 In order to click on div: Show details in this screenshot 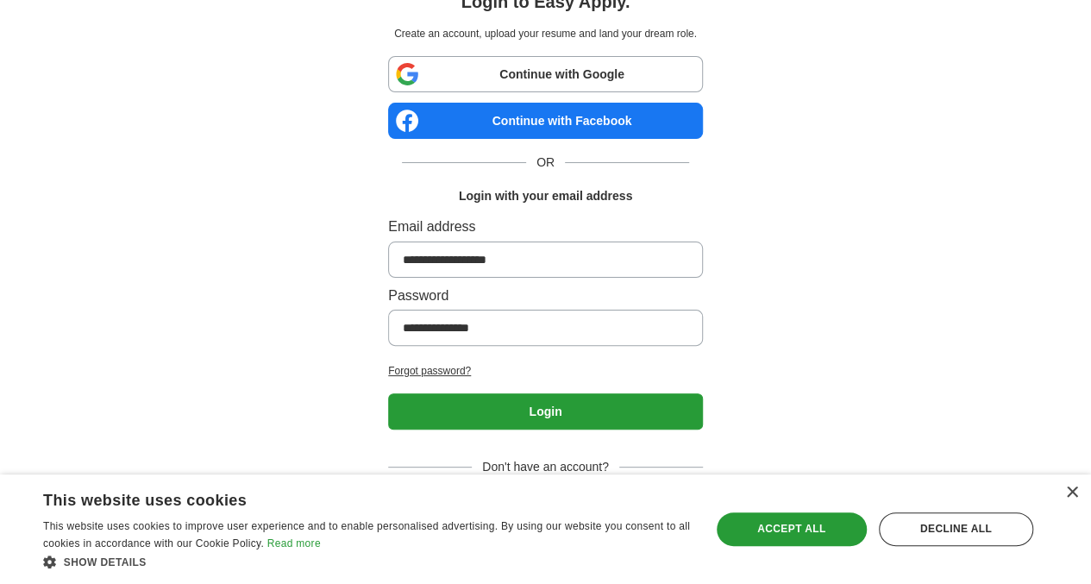, I will do `click(366, 561)`.